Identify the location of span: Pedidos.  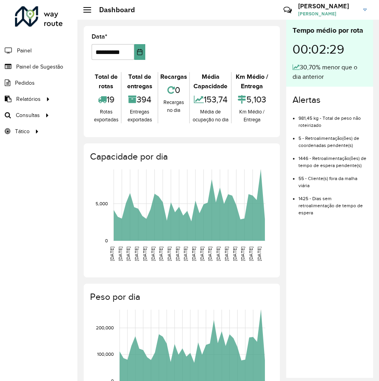
(25, 83).